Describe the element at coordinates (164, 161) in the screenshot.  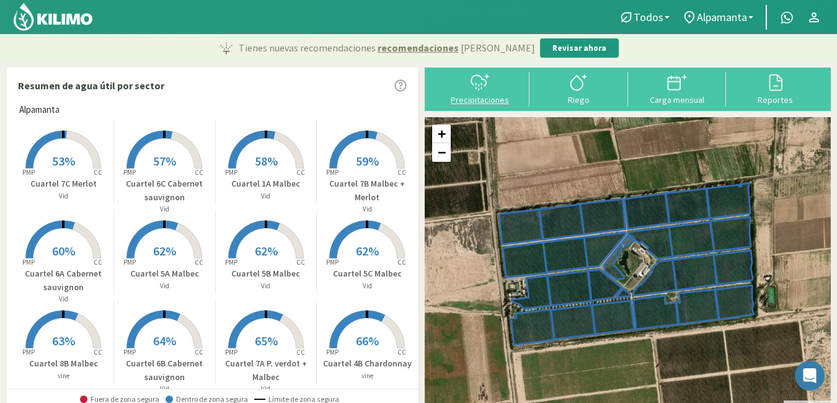
I see `span: 57%` at that location.